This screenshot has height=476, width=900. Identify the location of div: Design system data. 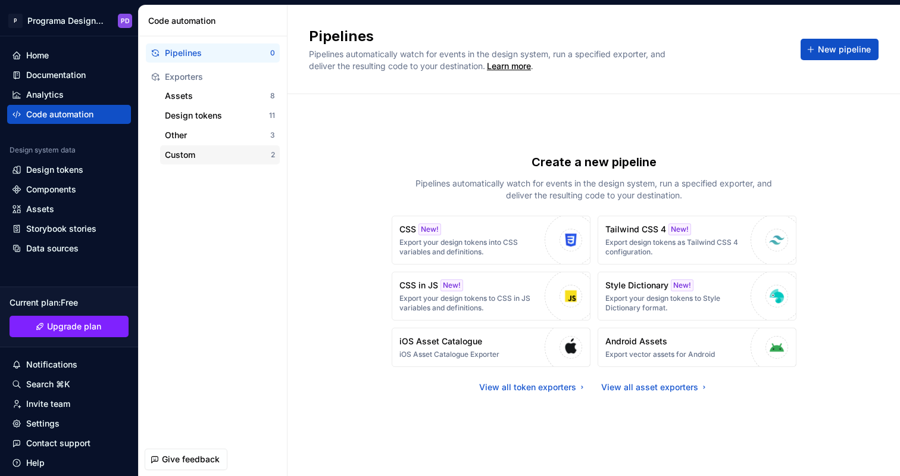
(42, 150).